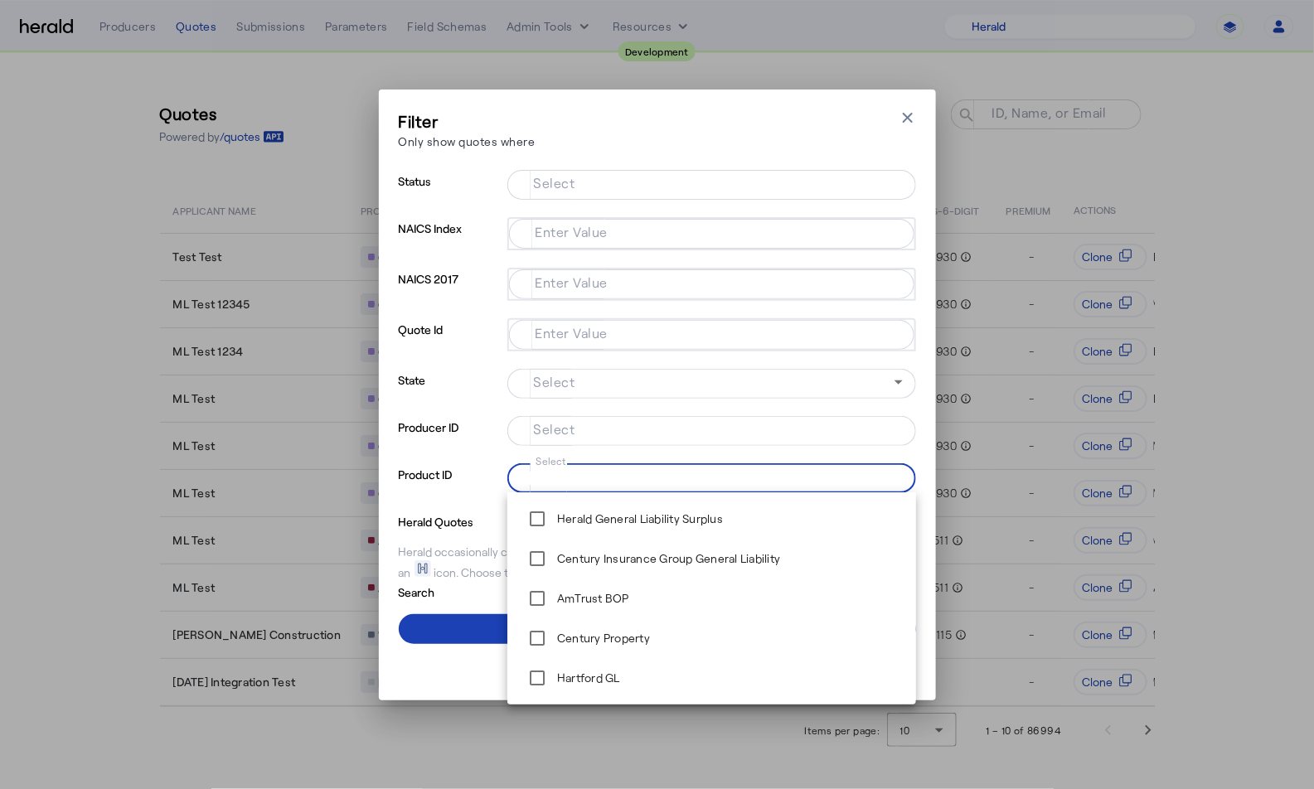 The width and height of the screenshot is (1314, 789). What do you see at coordinates (449, 343) in the screenshot?
I see `p: Quote Id` at bounding box center [449, 343].